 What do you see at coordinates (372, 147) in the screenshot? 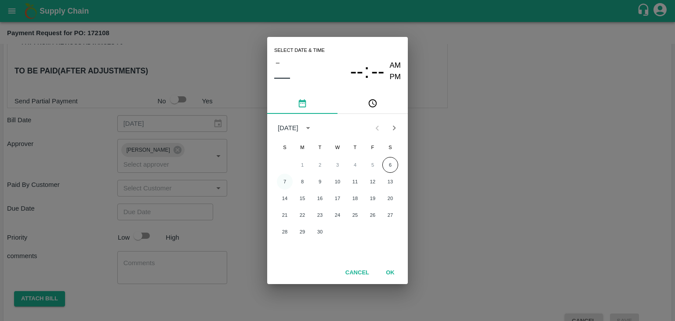
I see `span: Friday` at bounding box center [372, 147].